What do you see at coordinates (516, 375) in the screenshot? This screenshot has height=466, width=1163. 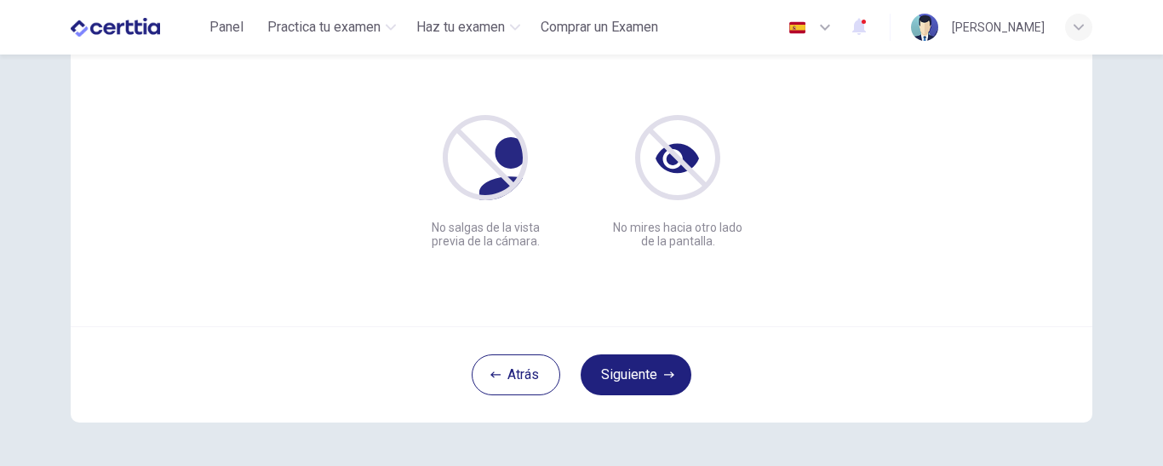 I see `button: Atrás` at bounding box center [516, 375].